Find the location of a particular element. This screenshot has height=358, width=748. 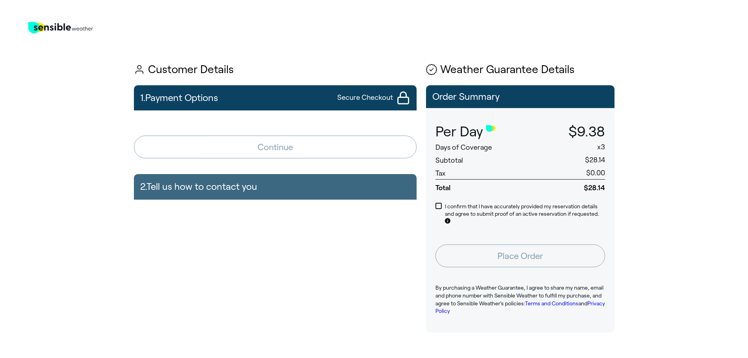

span: Subtotal is located at coordinates (449, 160).